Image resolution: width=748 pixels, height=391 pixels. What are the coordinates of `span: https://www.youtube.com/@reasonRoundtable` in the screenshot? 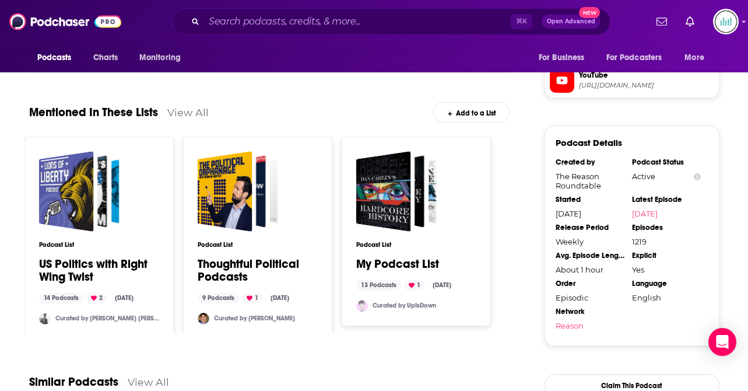 It's located at (646, 85).